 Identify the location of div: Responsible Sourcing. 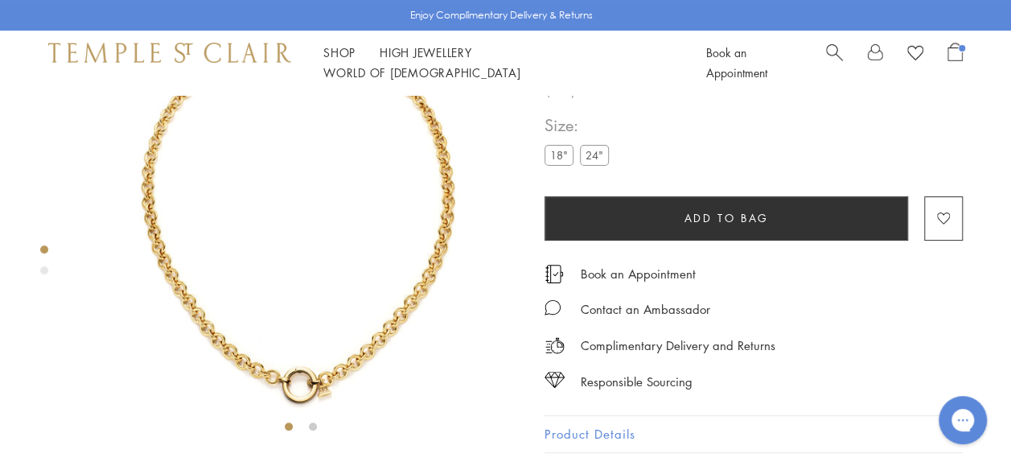
(636, 381).